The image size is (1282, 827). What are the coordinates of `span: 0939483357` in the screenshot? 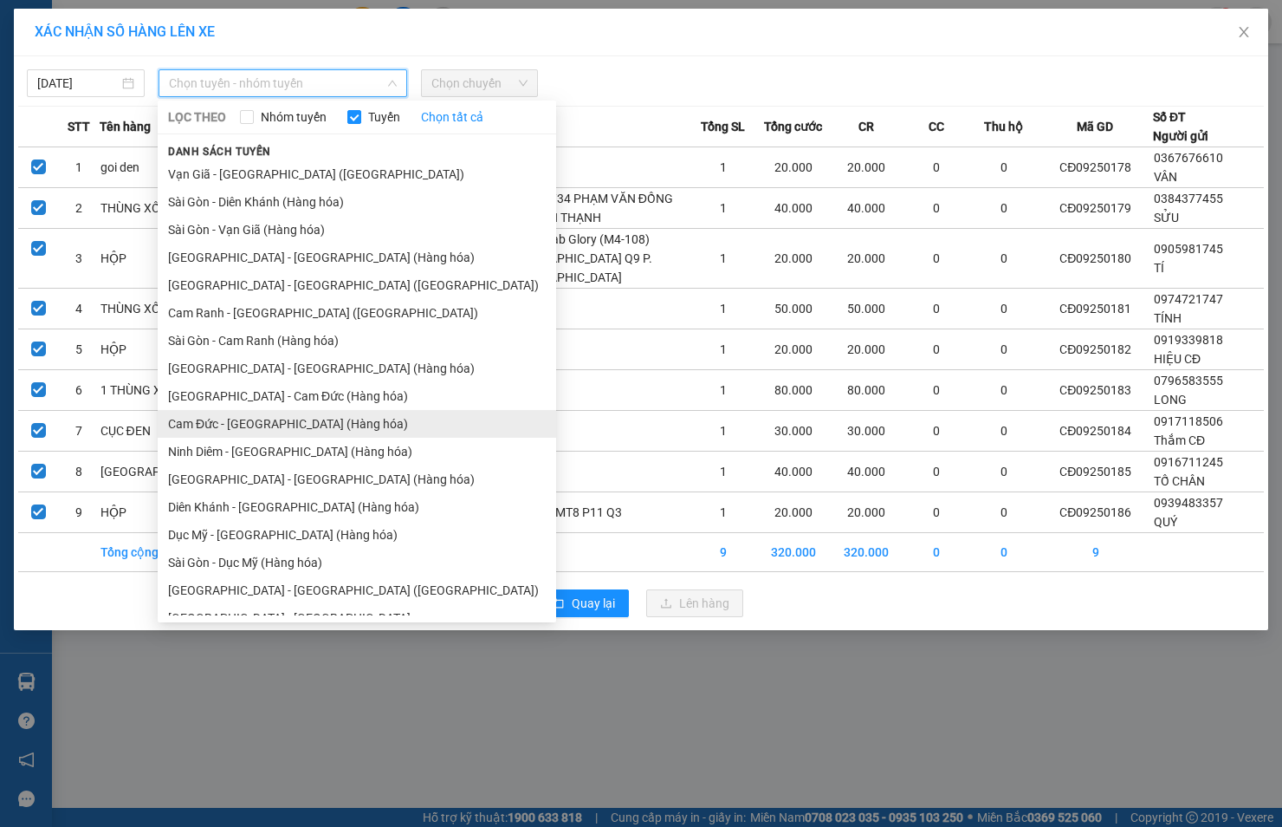 It's located at (1189, 503).